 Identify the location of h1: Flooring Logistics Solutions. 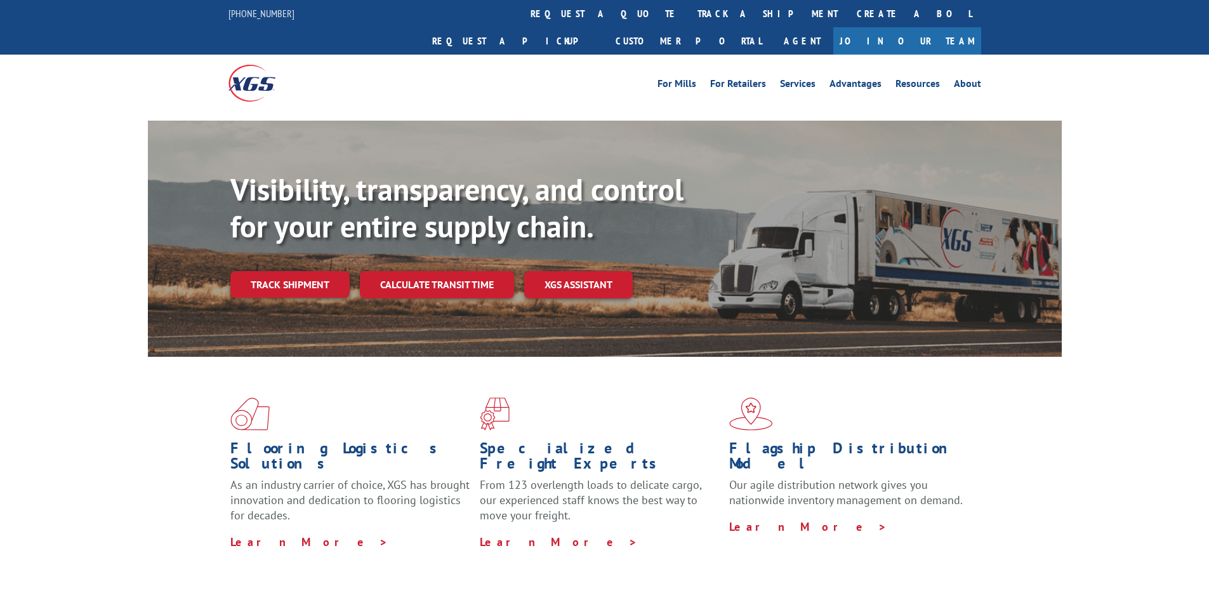
(350, 459).